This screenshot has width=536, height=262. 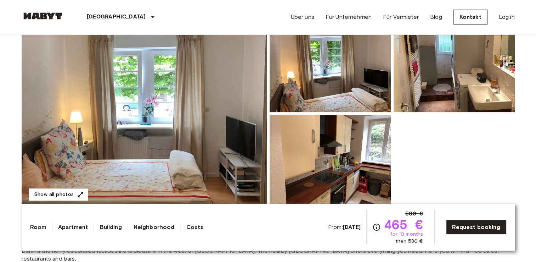 I want to click on svg: Check cost overview for full price breakdown. Please note that discounts apply to new joiners onl..., so click(x=377, y=227).